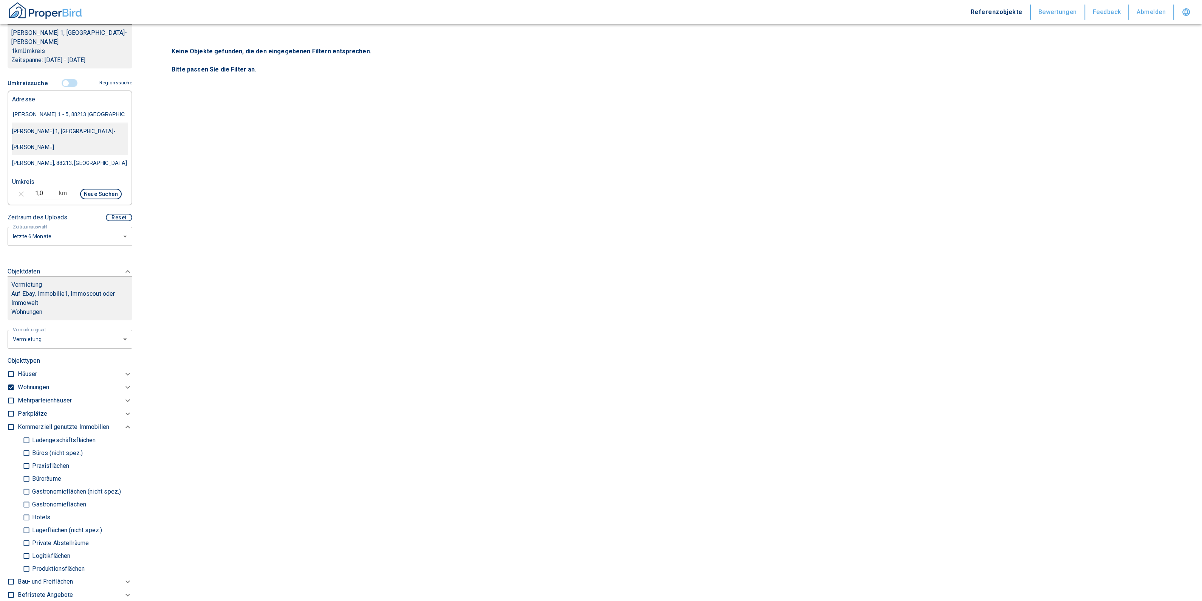 The image size is (1202, 601). I want to click on p: Bau- und Freiflächen, so click(45, 581).